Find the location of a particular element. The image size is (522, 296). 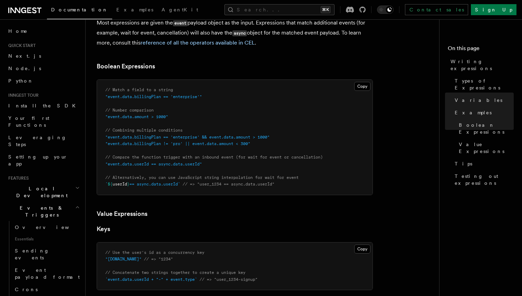

span: userId is located at coordinates (120, 184).